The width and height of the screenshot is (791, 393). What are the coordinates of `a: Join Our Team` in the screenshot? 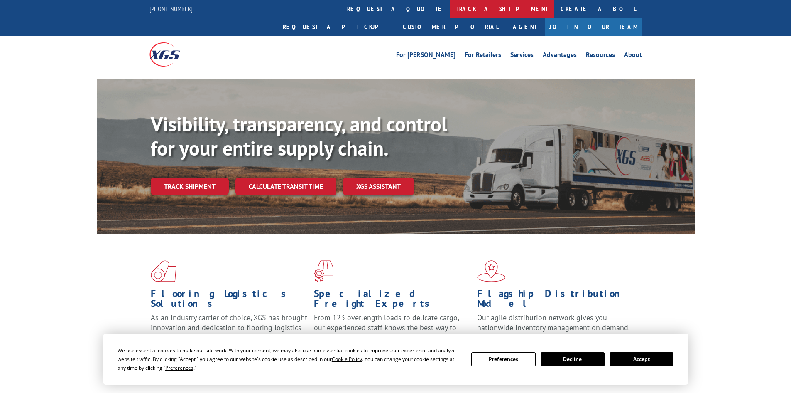 It's located at (594, 27).